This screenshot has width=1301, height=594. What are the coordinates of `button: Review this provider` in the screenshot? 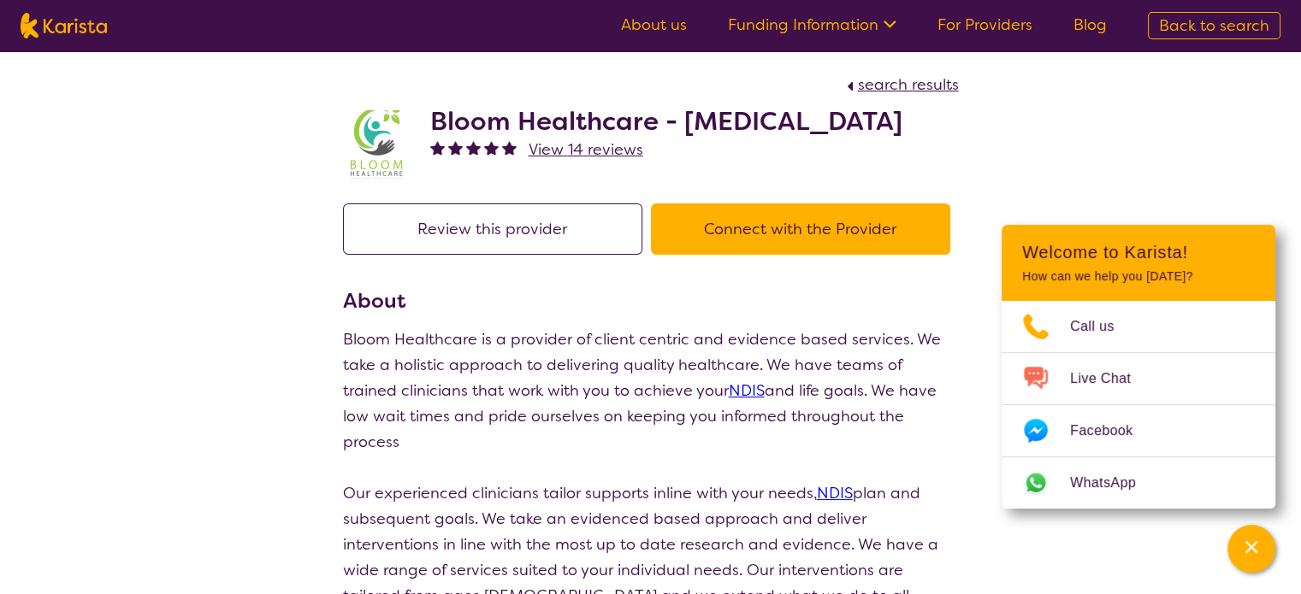 It's located at (493, 229).